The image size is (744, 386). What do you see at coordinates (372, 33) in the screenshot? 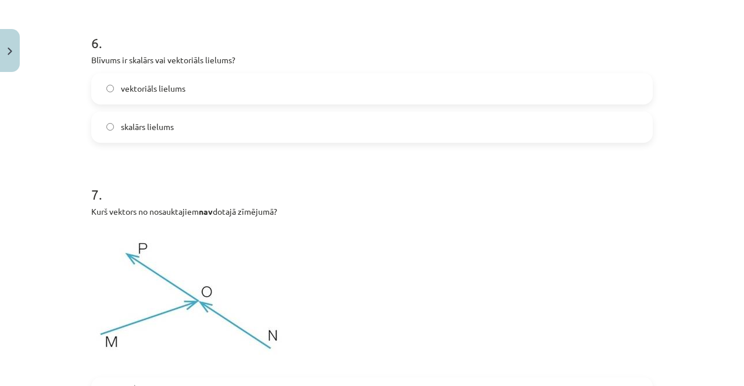
I see `h1: 6 .` at bounding box center [372, 33].